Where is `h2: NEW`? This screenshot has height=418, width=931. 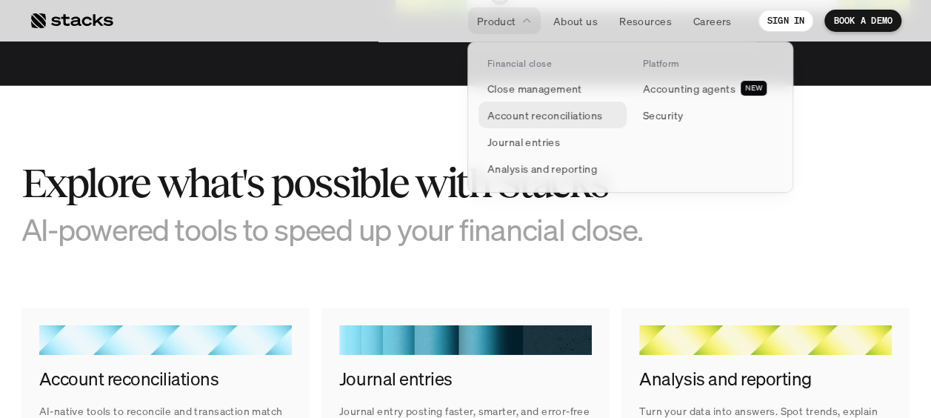 h2: NEW is located at coordinates (753, 88).